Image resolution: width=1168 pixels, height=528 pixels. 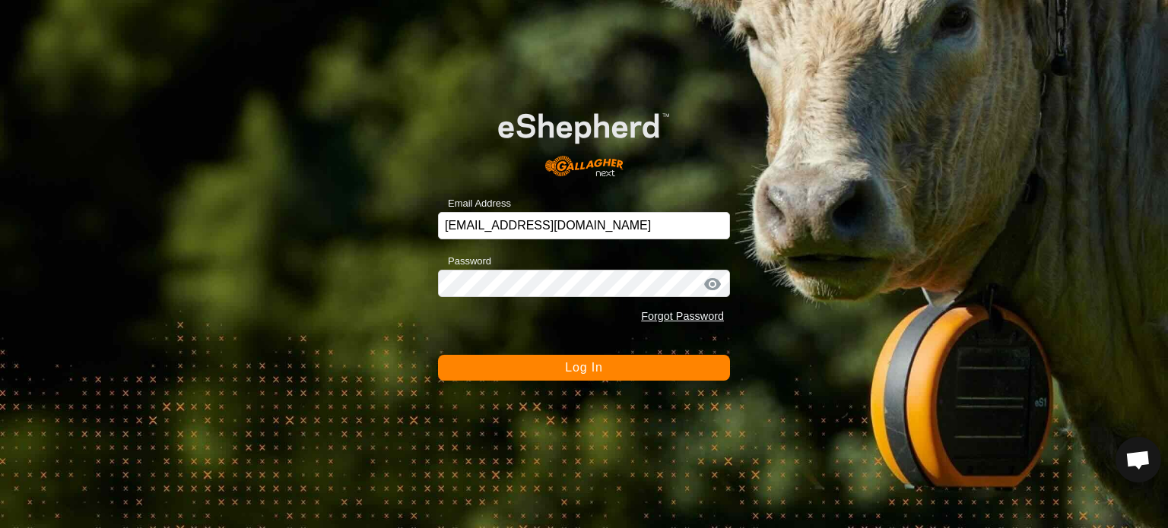 What do you see at coordinates (583, 138) in the screenshot?
I see `img: E-shepherd Logo` at bounding box center [583, 138].